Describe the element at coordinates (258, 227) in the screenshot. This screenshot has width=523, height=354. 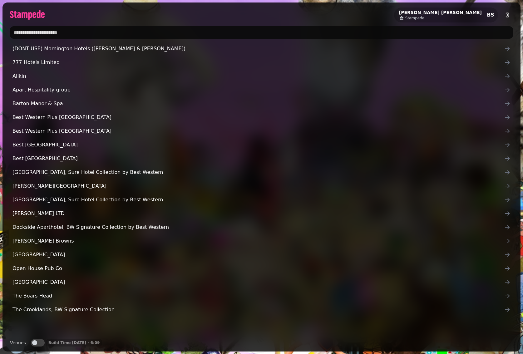
I see `span: Dockside Aparthotel, BW Signature Collection by Best Western` at that location.